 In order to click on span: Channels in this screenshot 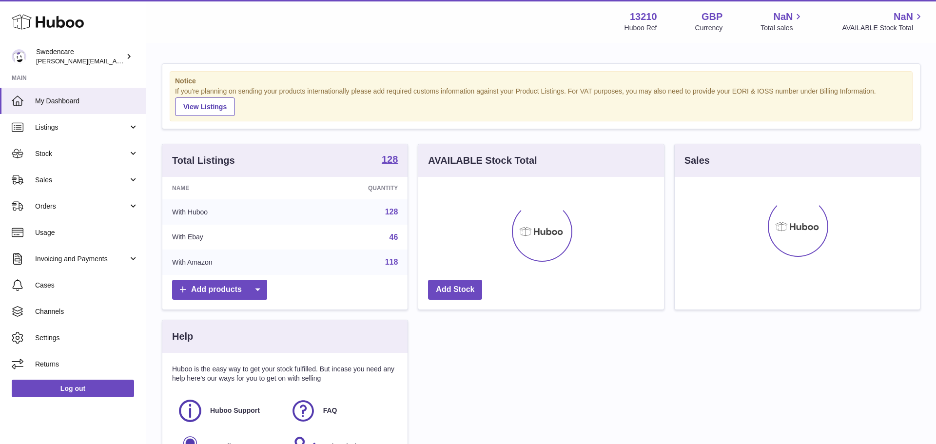, I will do `click(87, 311)`.